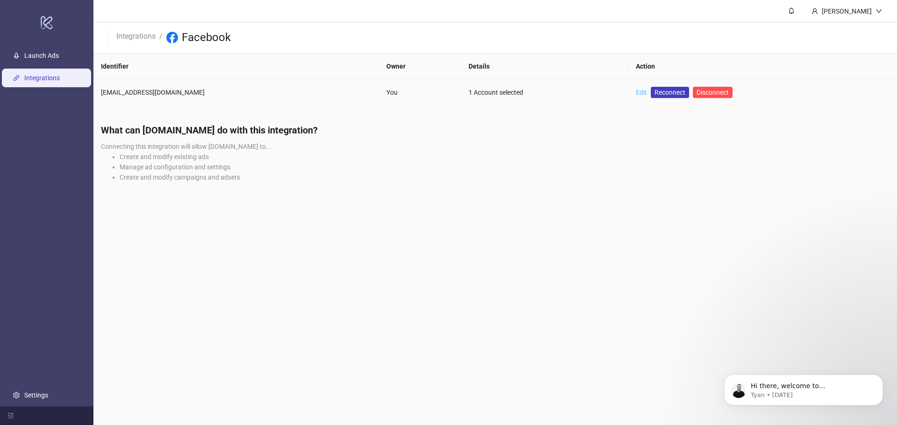 The image size is (897, 425). Describe the element at coordinates (545, 66) in the screenshot. I see `th: Details` at that location.